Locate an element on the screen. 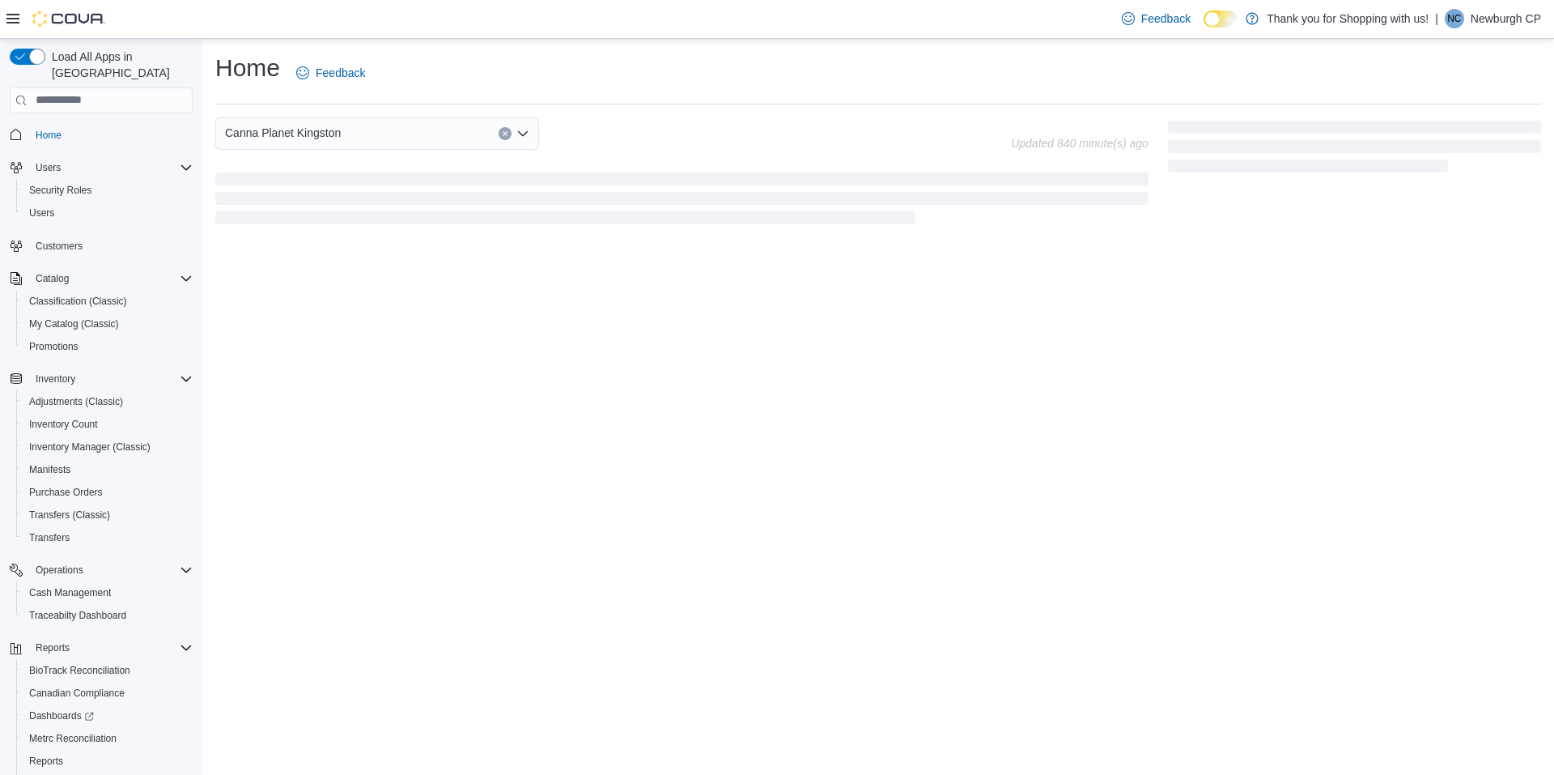 This screenshot has height=775, width=1554. a: Transfers (Classic) is located at coordinates (70, 515).